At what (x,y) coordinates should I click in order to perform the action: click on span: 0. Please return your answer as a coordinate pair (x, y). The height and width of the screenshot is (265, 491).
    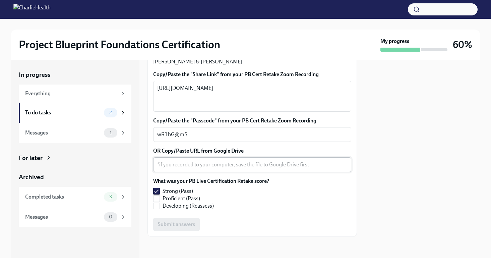
    Looking at the image, I should click on (111, 217).